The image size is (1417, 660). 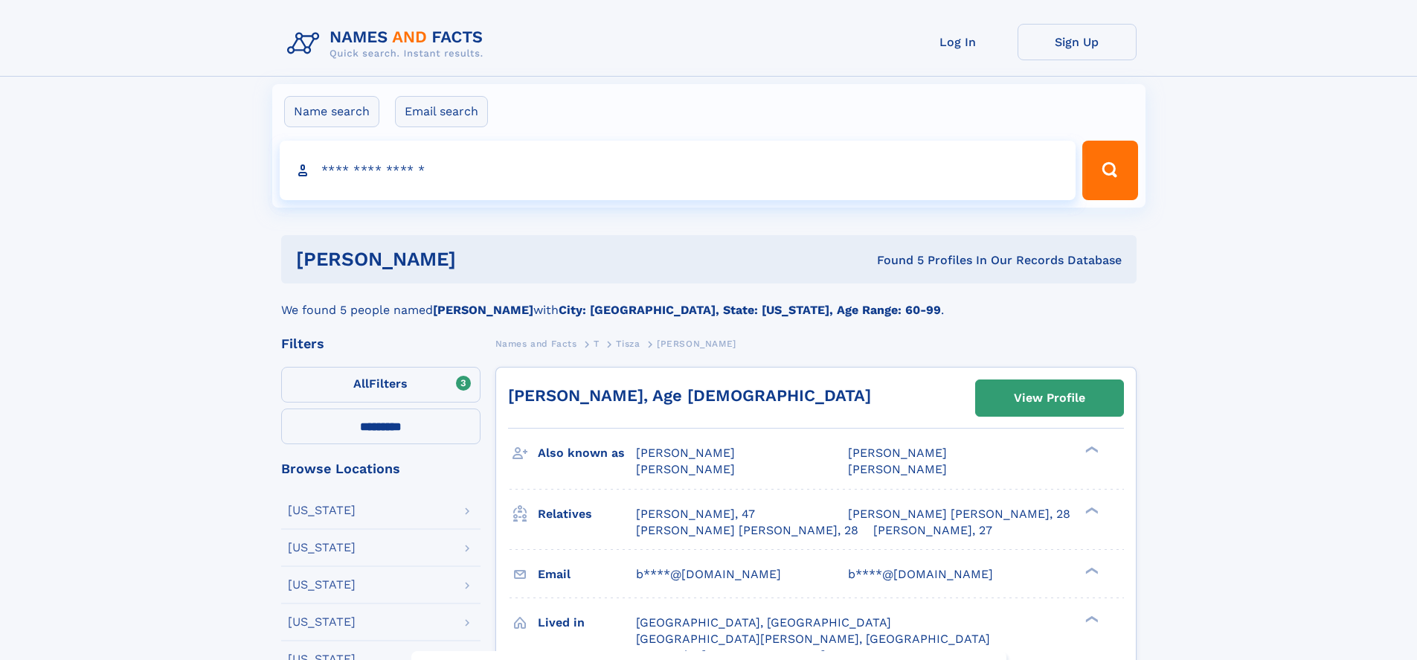 I want to click on label: Email search, so click(x=441, y=112).